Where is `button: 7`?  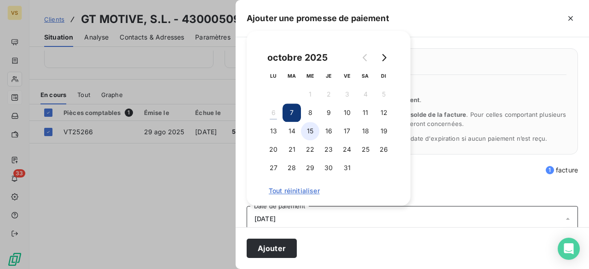 button: 7 is located at coordinates (292, 113).